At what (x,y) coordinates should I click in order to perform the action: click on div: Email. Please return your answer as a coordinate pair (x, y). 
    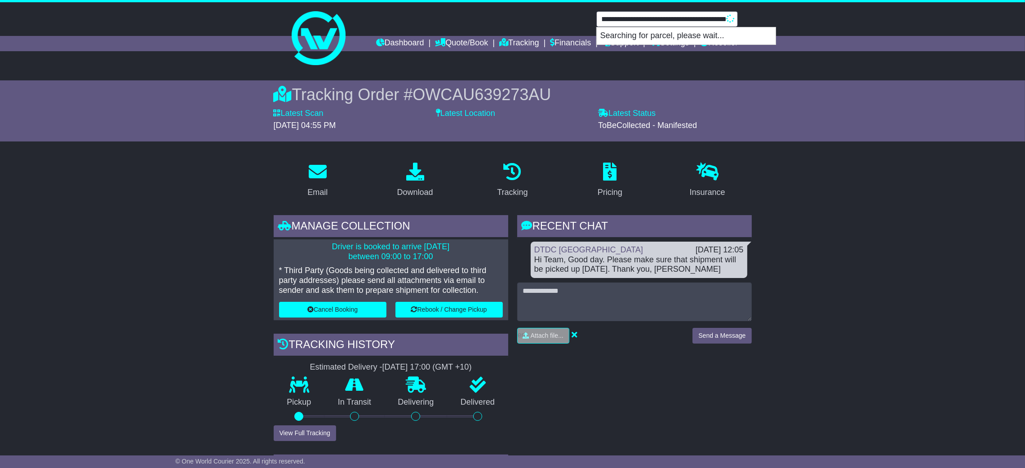
    Looking at the image, I should click on (317, 192).